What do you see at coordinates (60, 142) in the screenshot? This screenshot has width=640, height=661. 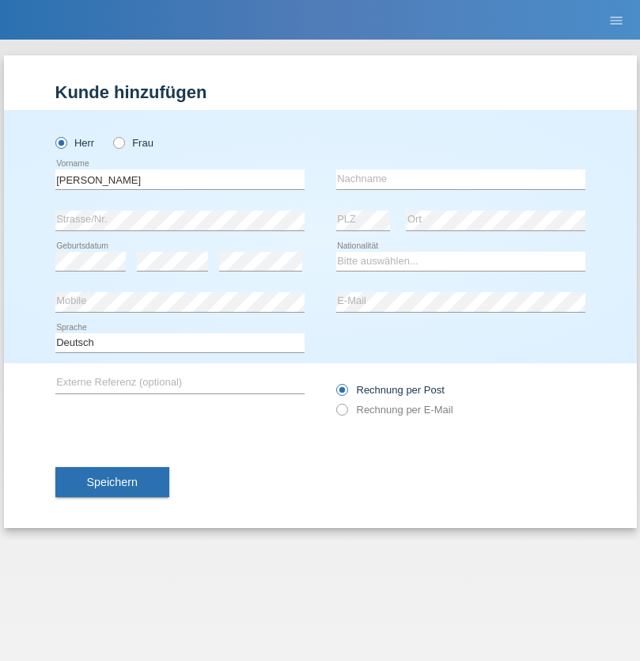 I see `input: Herr` at bounding box center [60, 142].